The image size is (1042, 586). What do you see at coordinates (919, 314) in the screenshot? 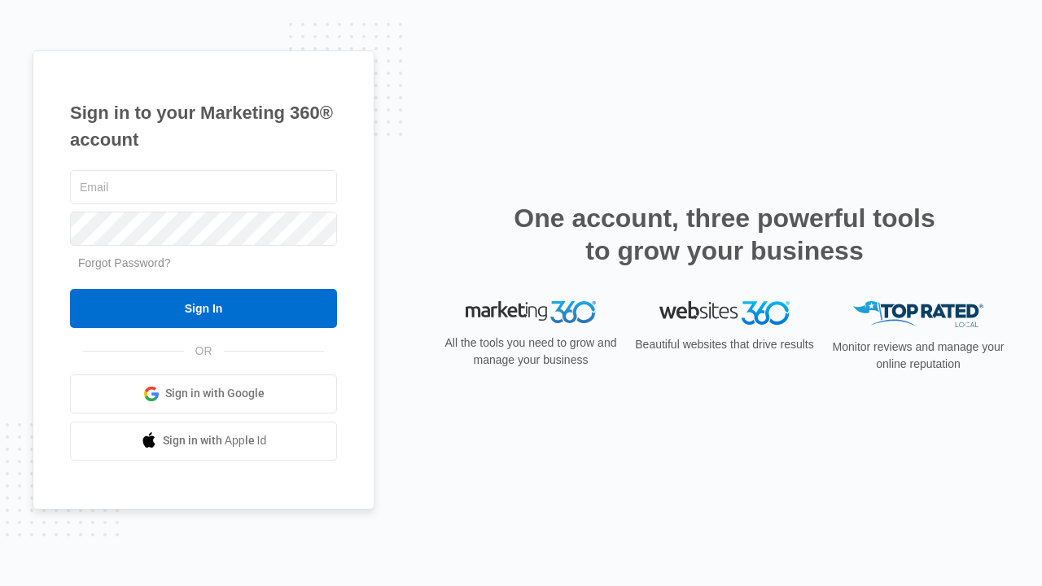
I see `img: Top Rated Local` at bounding box center [919, 314].